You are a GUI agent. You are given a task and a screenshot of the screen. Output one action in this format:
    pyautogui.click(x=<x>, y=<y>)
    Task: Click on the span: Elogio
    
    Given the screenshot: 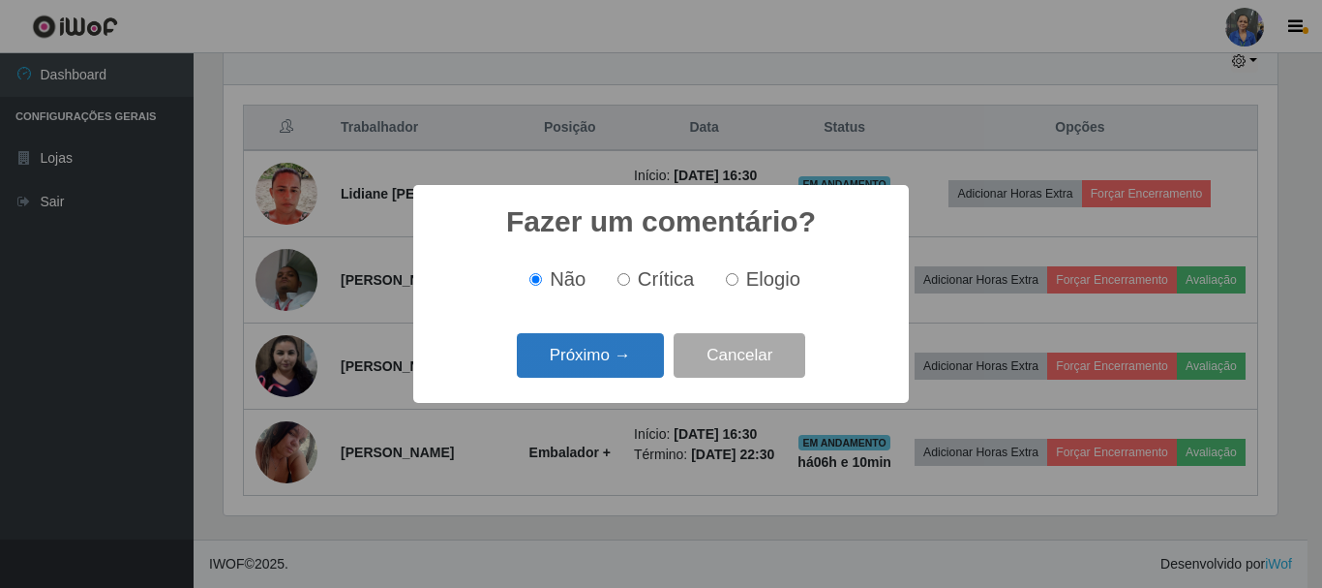 What is the action you would take?
    pyautogui.click(x=773, y=279)
    